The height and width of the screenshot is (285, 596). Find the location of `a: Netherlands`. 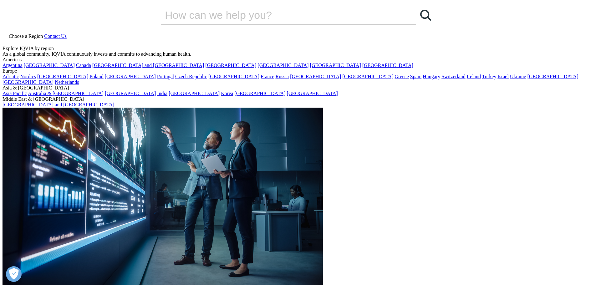

a: Netherlands is located at coordinates (67, 82).